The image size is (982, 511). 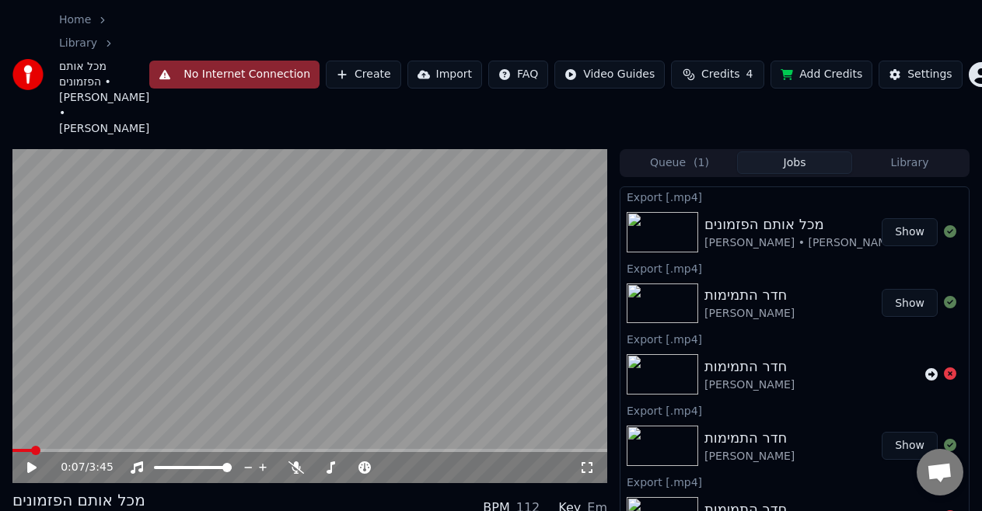 What do you see at coordinates (518, 75) in the screenshot?
I see `button: FAQ` at bounding box center [518, 75].